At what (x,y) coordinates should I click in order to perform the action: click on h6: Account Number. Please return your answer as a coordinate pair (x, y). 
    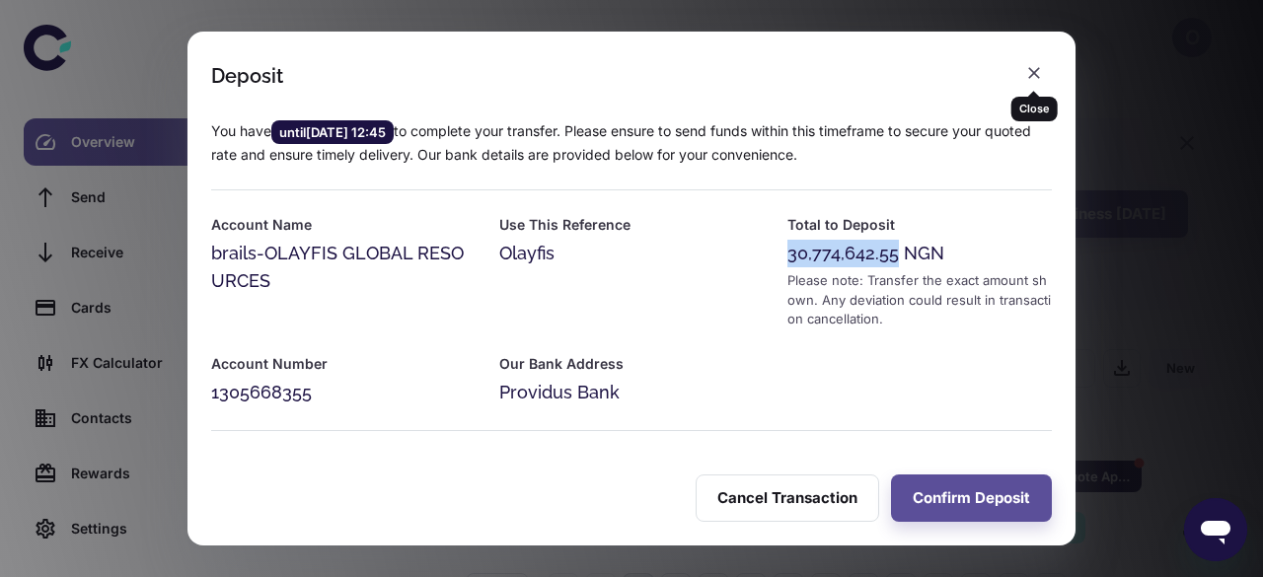
    Looking at the image, I should click on (343, 364).